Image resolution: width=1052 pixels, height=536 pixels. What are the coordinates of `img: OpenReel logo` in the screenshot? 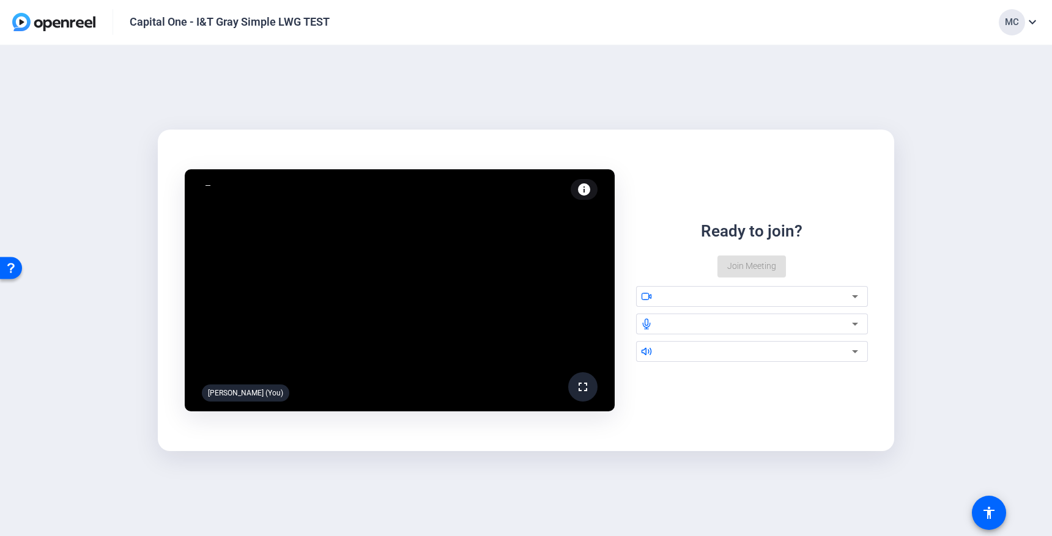 It's located at (54, 22).